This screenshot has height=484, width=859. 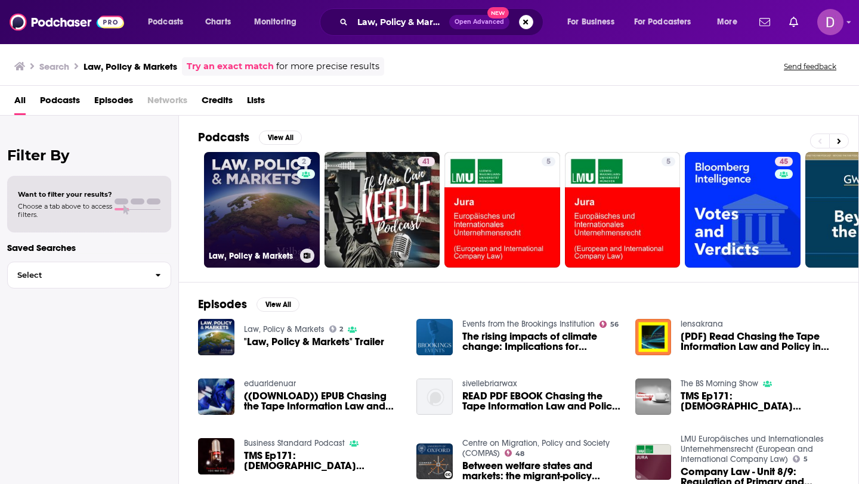 What do you see at coordinates (810, 66) in the screenshot?
I see `button: Send feedback` at bounding box center [810, 66].